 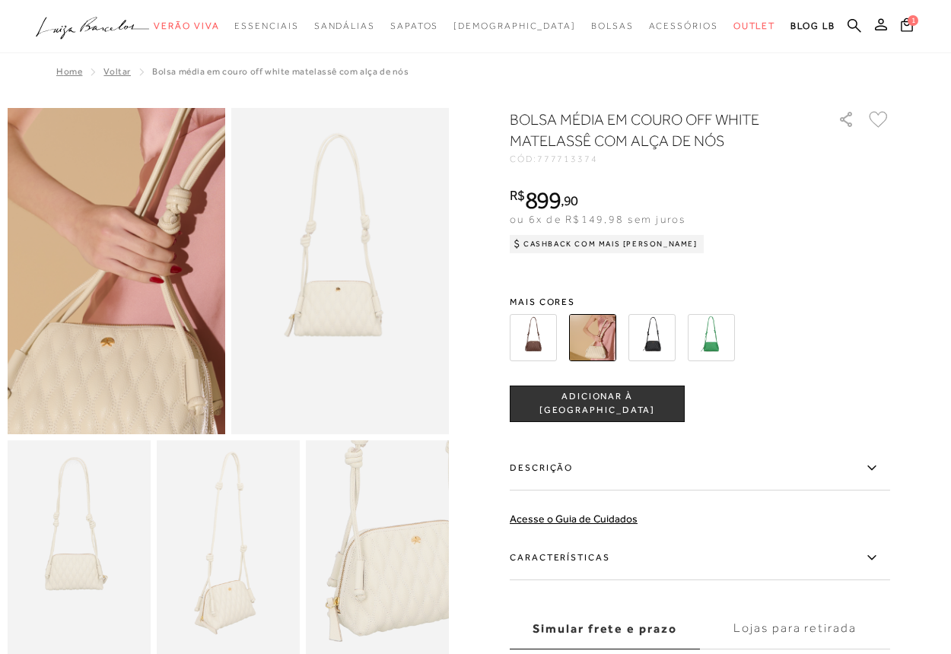 I want to click on img: image, so click(x=340, y=271).